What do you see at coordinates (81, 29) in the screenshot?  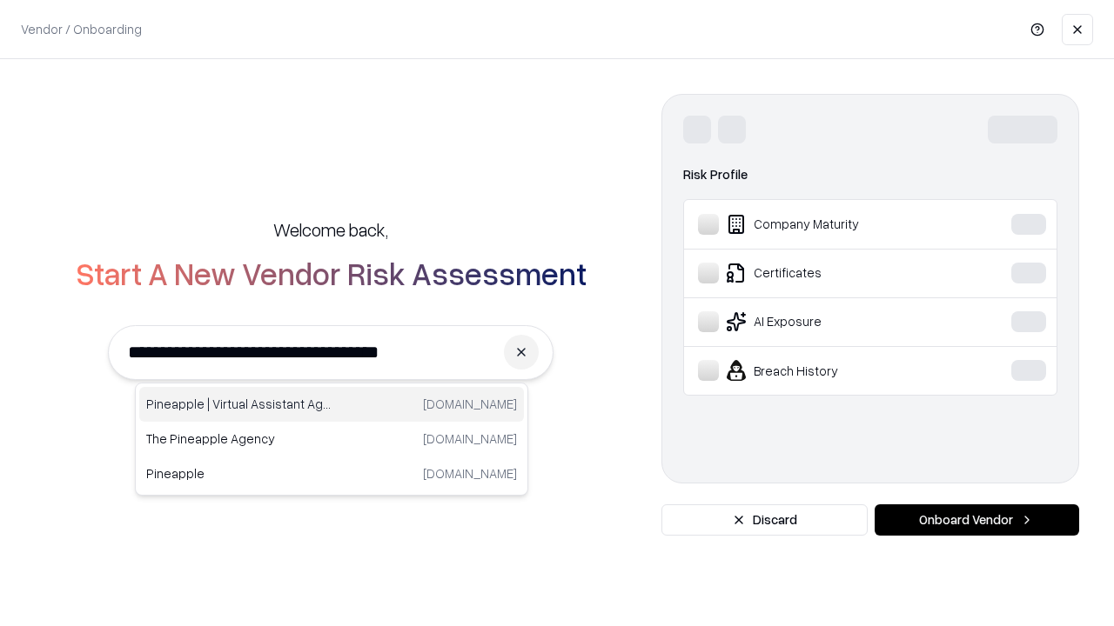 I see `p: Vendor / Onboarding` at bounding box center [81, 29].